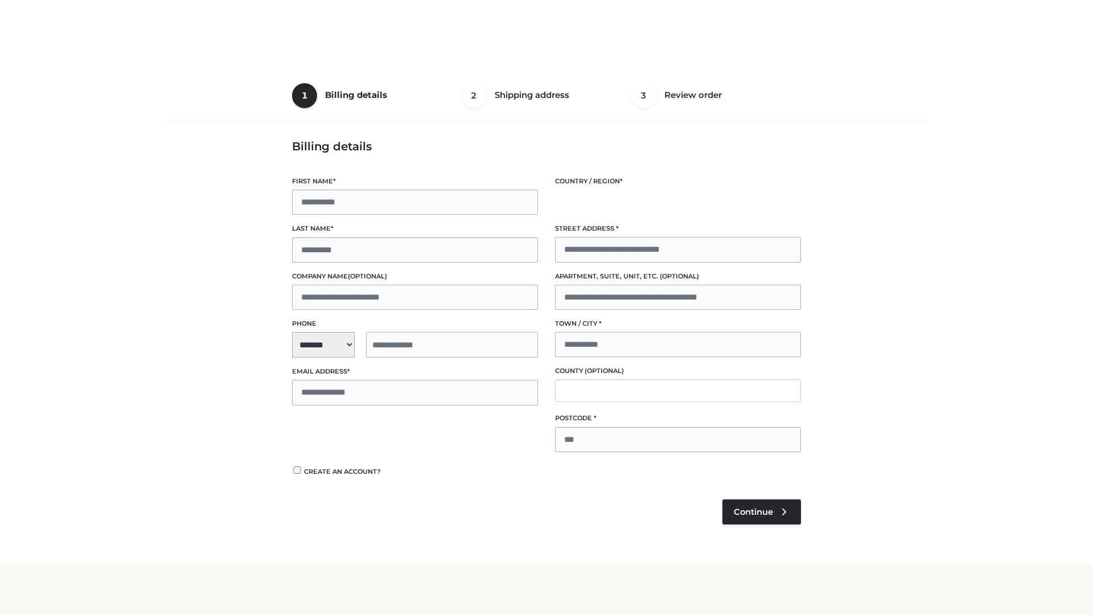  What do you see at coordinates (762, 512) in the screenshot?
I see `a: Continue` at bounding box center [762, 512].